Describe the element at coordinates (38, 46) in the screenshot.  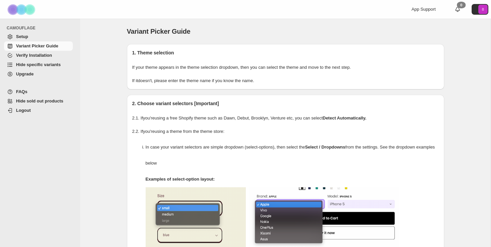
I see `a: Variant Picker Guide` at that location.